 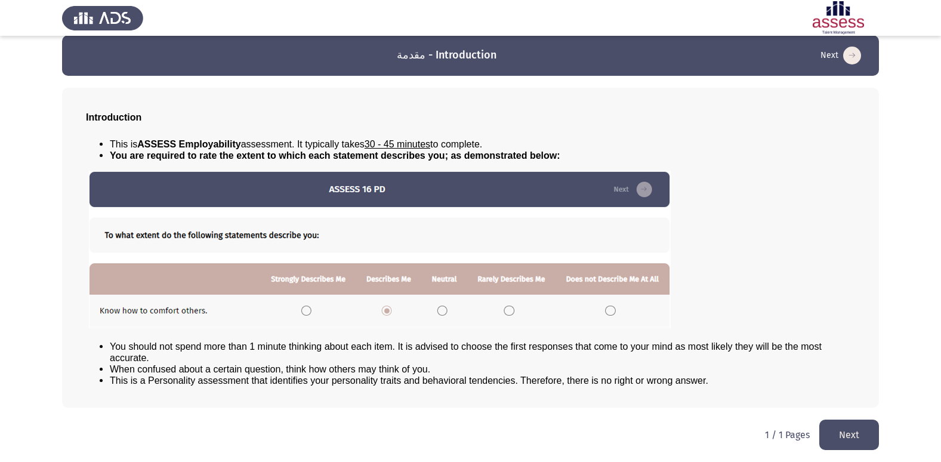 I want to click on p: 1 / 1 Pages, so click(x=787, y=435).